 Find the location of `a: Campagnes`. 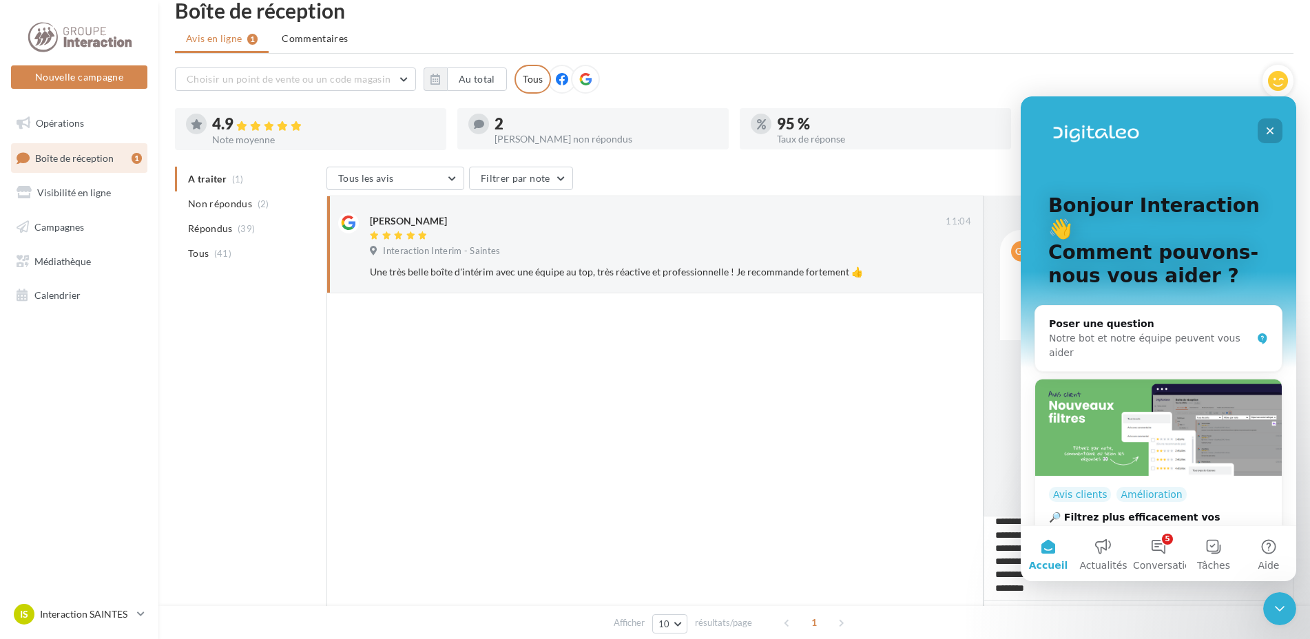

a: Campagnes is located at coordinates (79, 227).